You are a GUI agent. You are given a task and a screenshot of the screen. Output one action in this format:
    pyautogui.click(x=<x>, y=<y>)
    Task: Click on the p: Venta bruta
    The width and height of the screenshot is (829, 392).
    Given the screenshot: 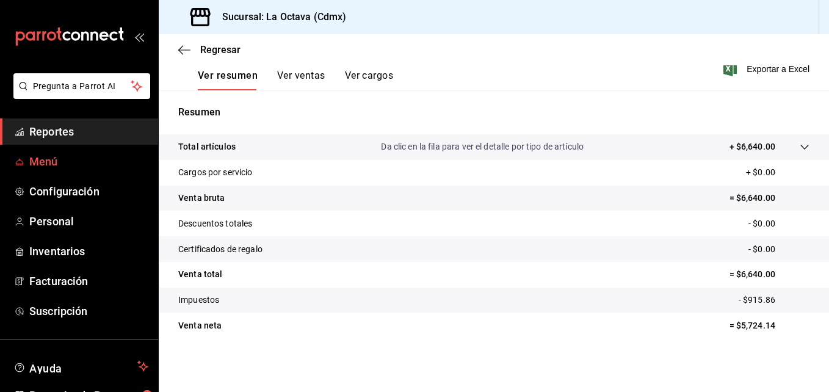 What is the action you would take?
    pyautogui.click(x=202, y=198)
    